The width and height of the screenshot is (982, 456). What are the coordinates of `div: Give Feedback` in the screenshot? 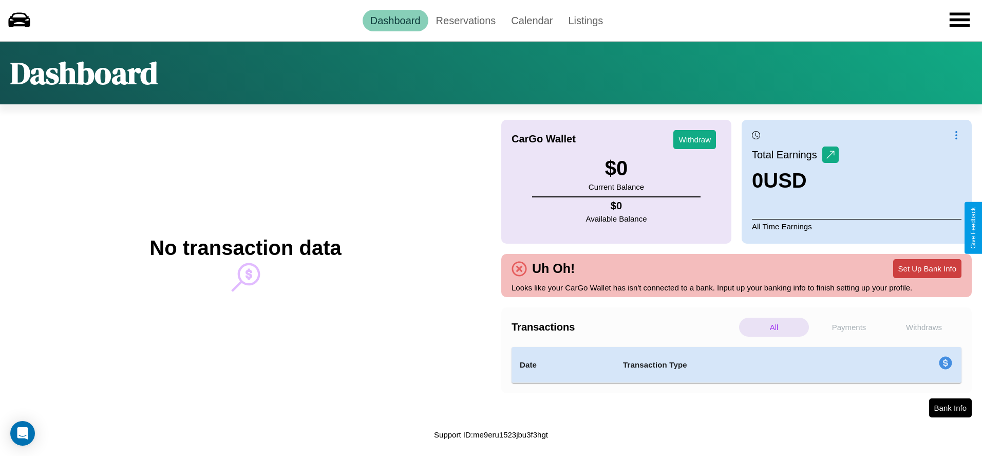 It's located at (974, 228).